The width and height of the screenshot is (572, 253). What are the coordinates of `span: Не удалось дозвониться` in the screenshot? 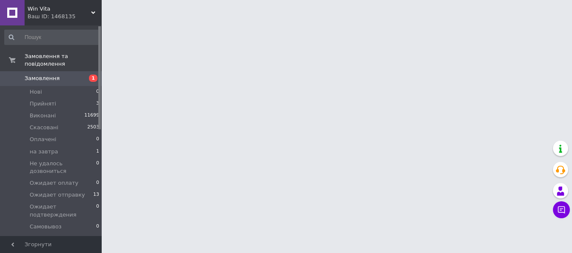 It's located at (63, 167).